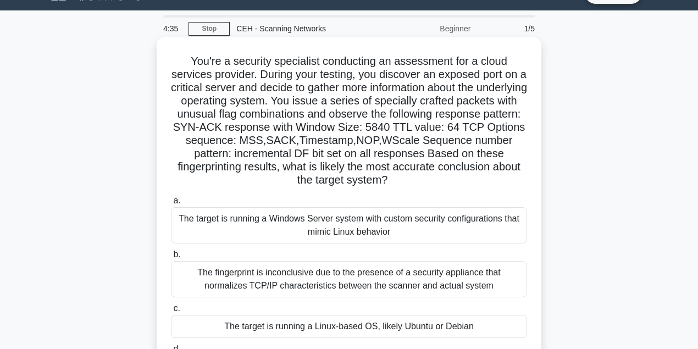  Describe the element at coordinates (349, 327) in the screenshot. I see `div: The target is running a Linux-based OS, likely Ubuntu or Debian` at that location.